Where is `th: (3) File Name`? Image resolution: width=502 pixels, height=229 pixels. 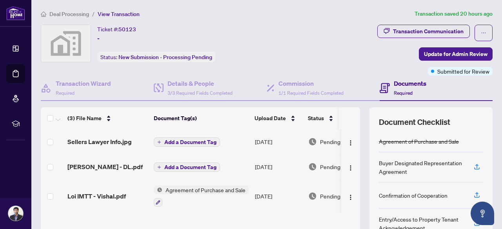
th: (3) File Name is located at coordinates (107, 118).